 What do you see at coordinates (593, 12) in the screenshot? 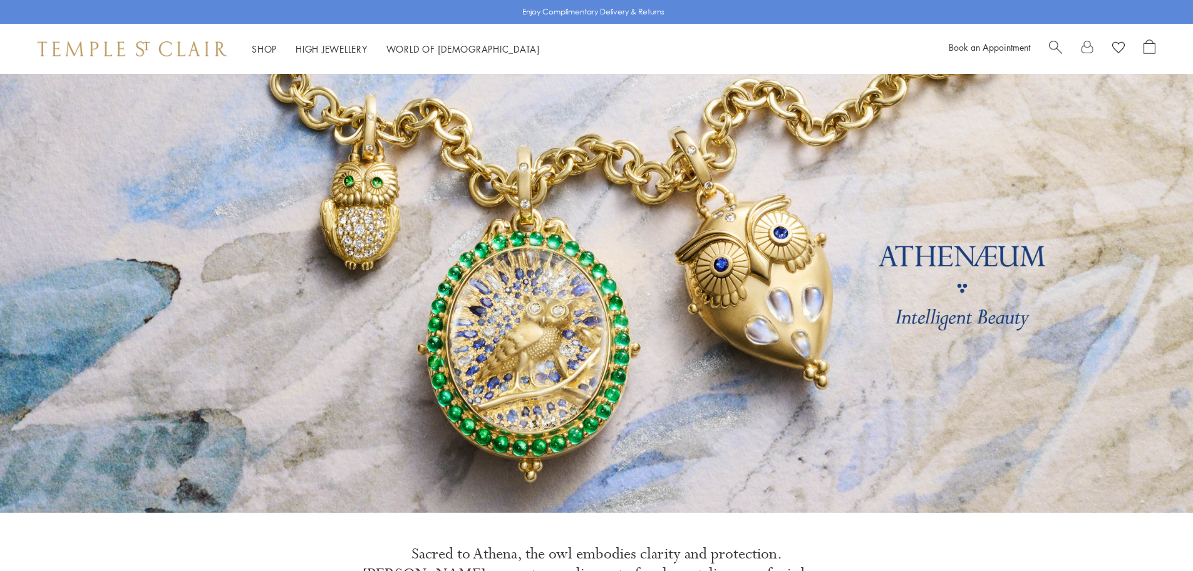
I see `p: Enjoy Complimentary Delivery & Returns` at bounding box center [593, 12].